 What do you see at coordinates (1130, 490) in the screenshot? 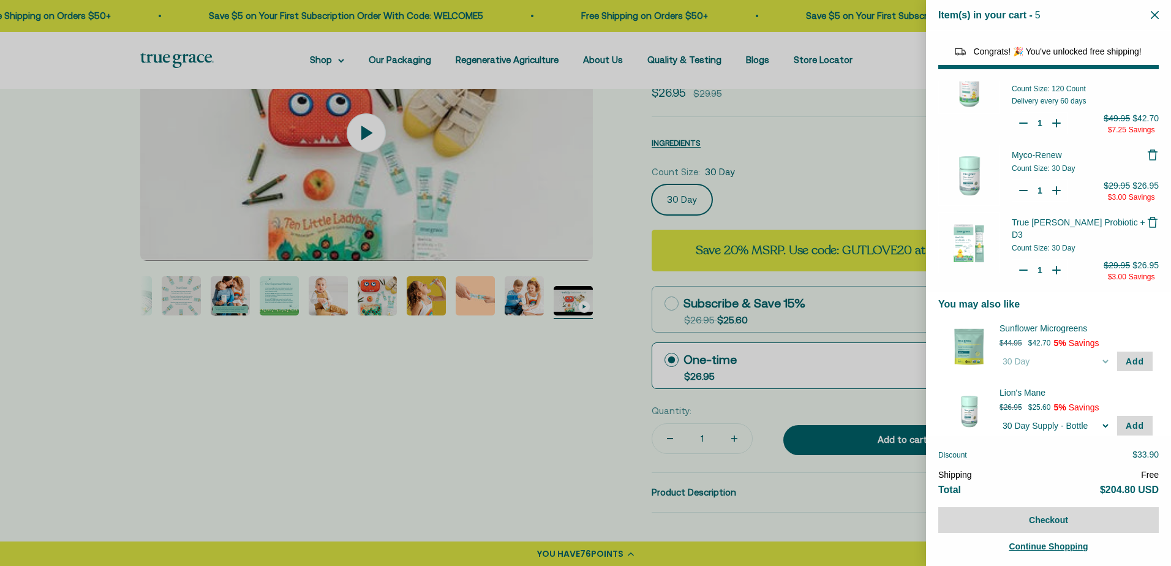
I see `span: $204.80 USD` at bounding box center [1130, 490].